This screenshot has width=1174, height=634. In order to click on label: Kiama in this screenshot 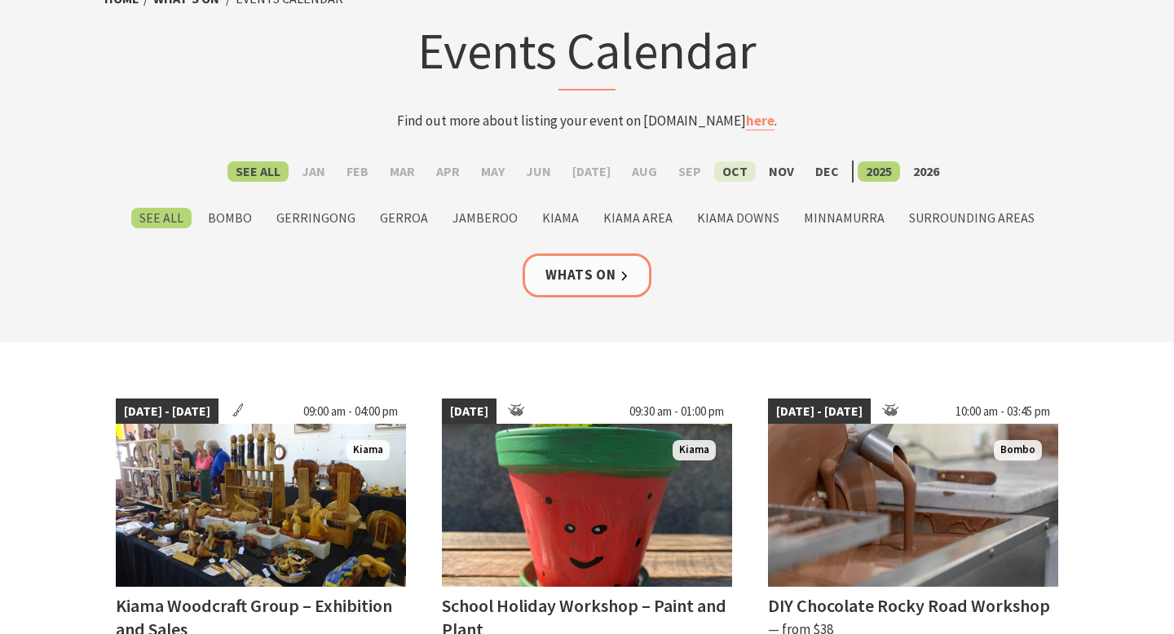, I will do `click(560, 218)`.